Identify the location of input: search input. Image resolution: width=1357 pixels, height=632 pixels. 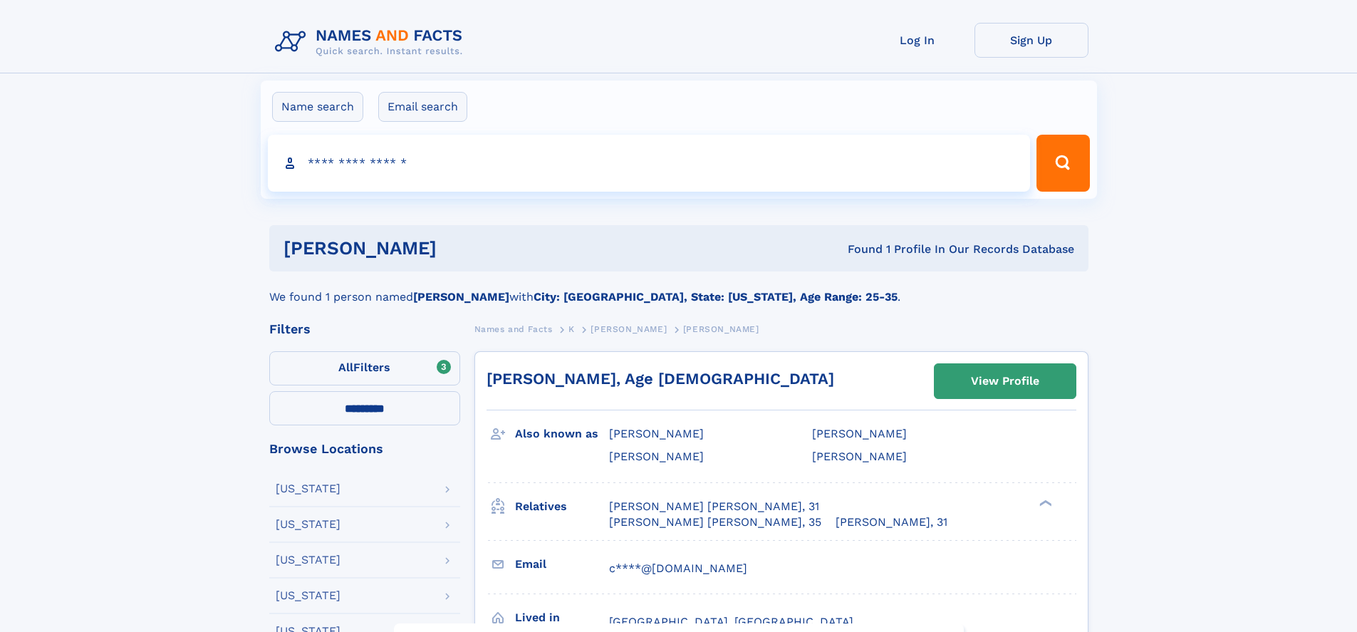
(649, 163).